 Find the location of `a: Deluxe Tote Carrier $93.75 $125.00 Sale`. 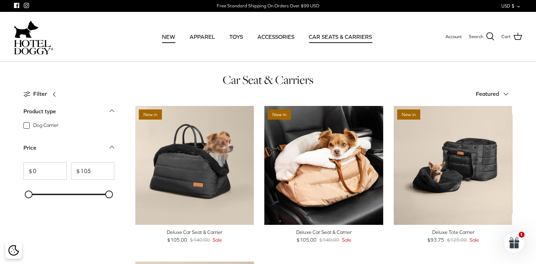

a: Deluxe Tote Carrier $93.75 $125.00 Sale is located at coordinates (453, 236).